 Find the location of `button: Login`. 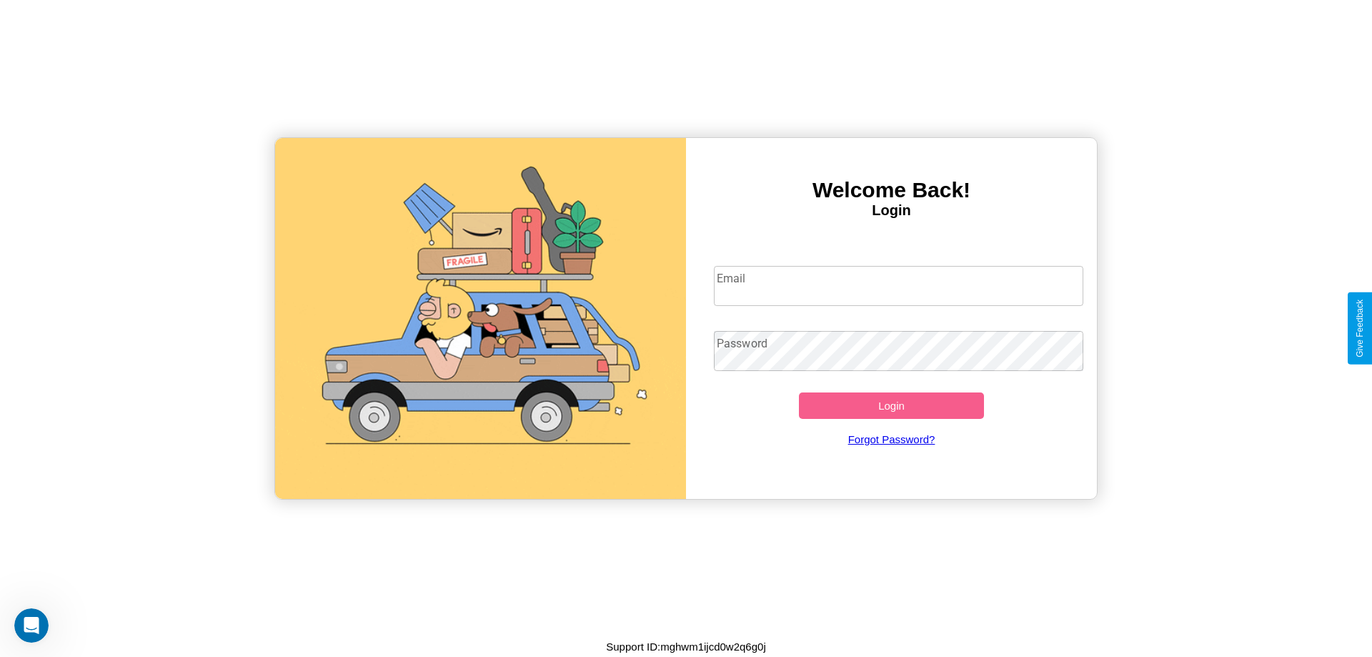

button: Login is located at coordinates (891, 405).